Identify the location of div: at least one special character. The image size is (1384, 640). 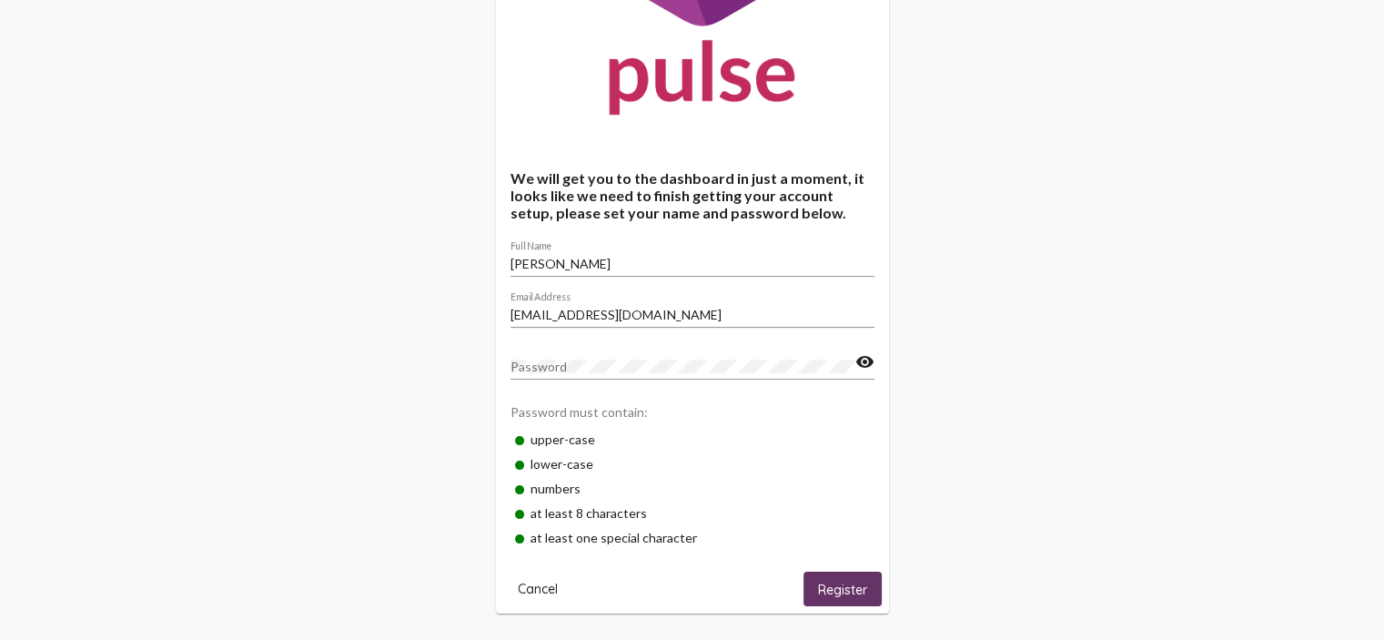
(692, 537).